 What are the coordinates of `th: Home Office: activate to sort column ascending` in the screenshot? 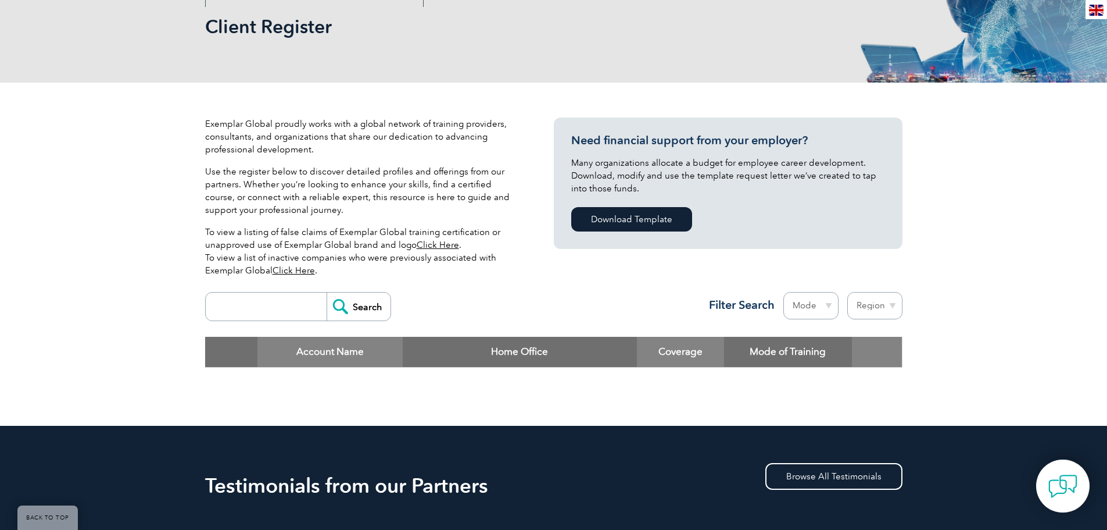 It's located at (520, 352).